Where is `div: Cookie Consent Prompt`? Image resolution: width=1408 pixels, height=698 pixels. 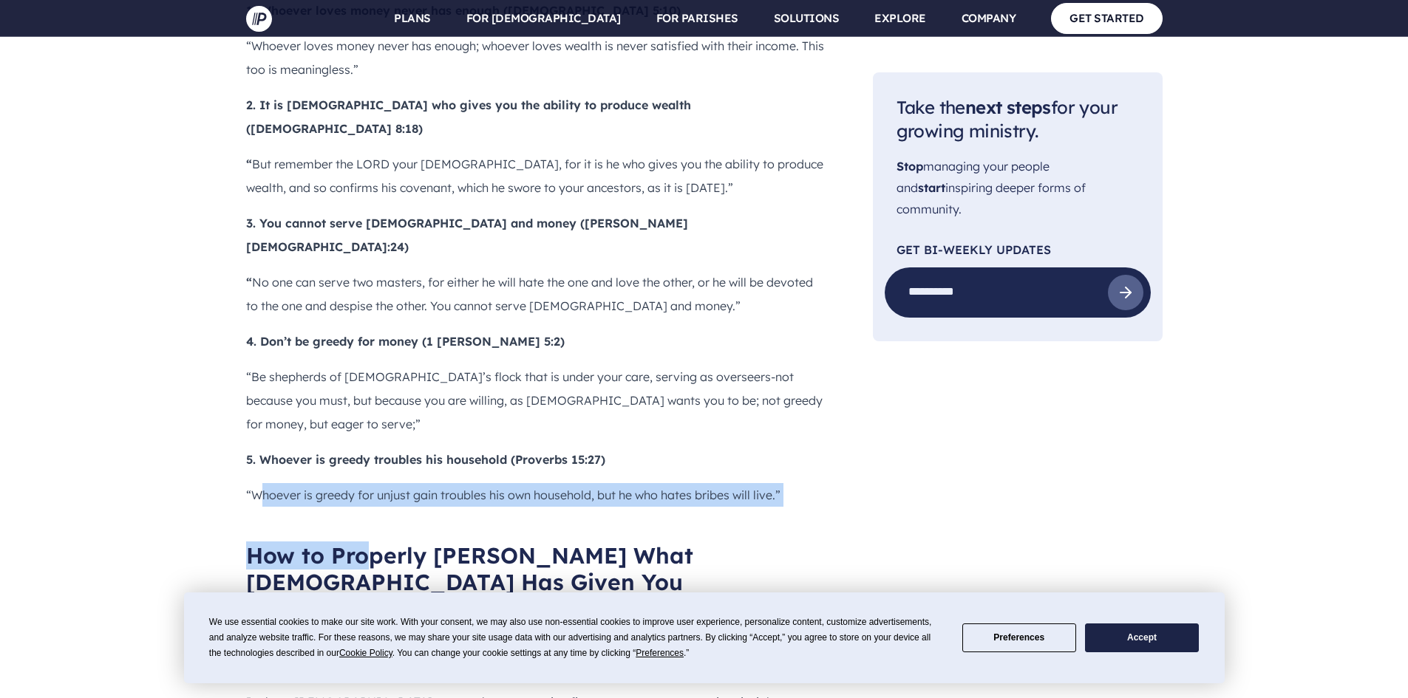 div: Cookie Consent Prompt is located at coordinates (704, 638).